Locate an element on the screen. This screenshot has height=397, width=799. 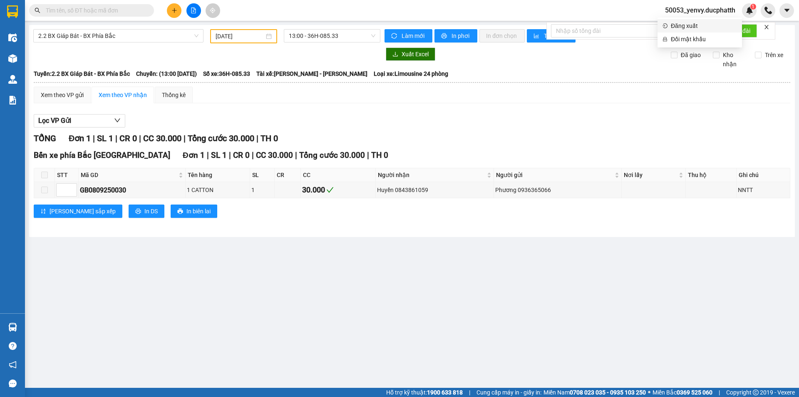
img: solution-icon is located at coordinates (12, 100).